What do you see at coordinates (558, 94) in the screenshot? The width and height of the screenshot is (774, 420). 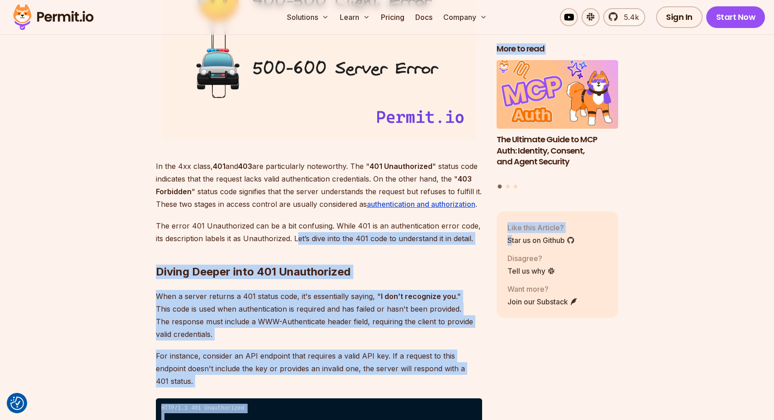 I see `img: The Ultimate Guide to MCP Auth: Identity, Consent, and Agent Security` at bounding box center [558, 94].